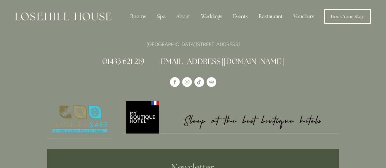 The image size is (386, 168). Describe the element at coordinates (123, 61) in the screenshot. I see `a: 01433 621 219` at that location.